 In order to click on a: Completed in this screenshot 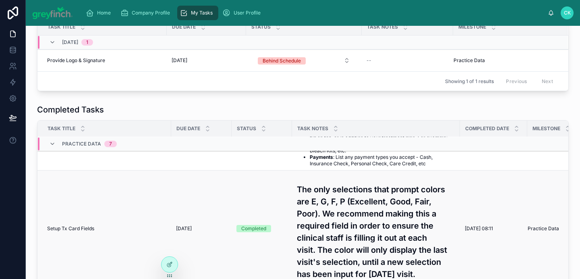, I will do `click(262, 228)`.